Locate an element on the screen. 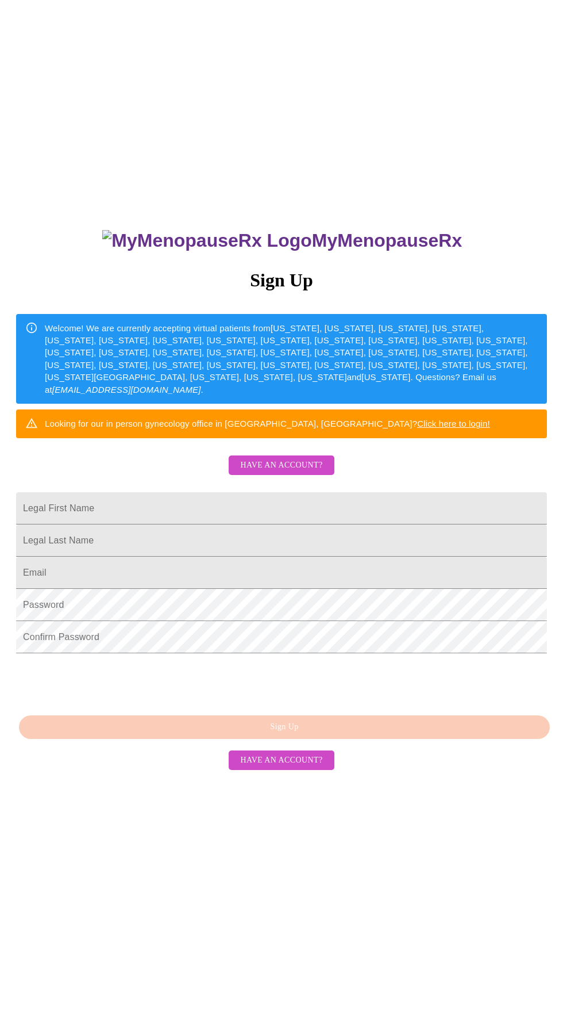 The height and width of the screenshot is (1034, 563). h3: Sign Up is located at coordinates (282, 280).